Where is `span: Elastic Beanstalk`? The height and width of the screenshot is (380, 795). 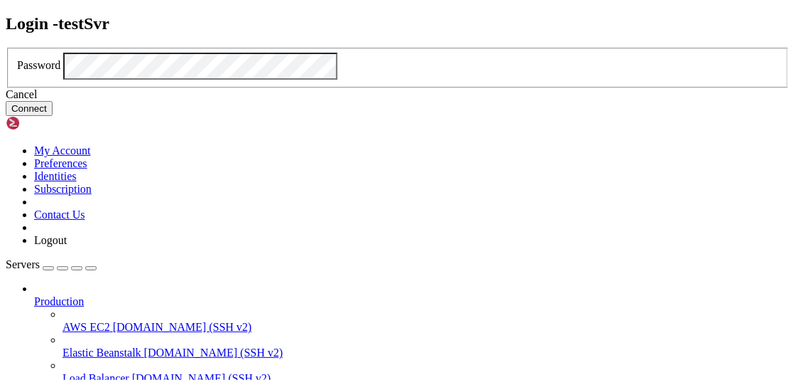 span: Elastic Beanstalk is located at coordinates (102, 352).